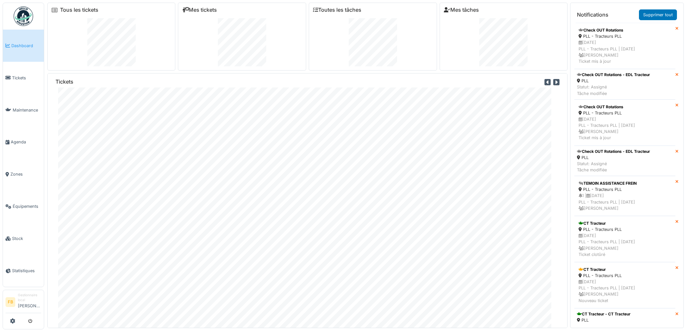  Describe the element at coordinates (462, 10) in the screenshot. I see `a: Mes tâches` at that location.